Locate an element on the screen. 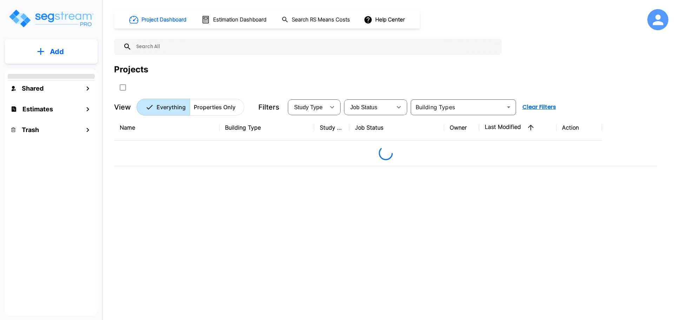 The image size is (674, 320). button: Open is located at coordinates (509, 107).